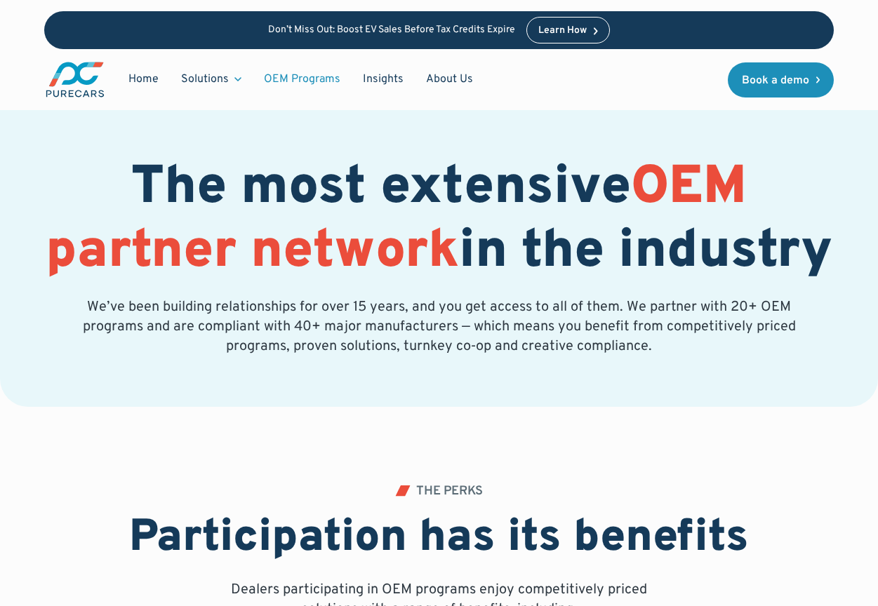  What do you see at coordinates (449, 492) in the screenshot?
I see `div: THE PERKS` at bounding box center [449, 492].